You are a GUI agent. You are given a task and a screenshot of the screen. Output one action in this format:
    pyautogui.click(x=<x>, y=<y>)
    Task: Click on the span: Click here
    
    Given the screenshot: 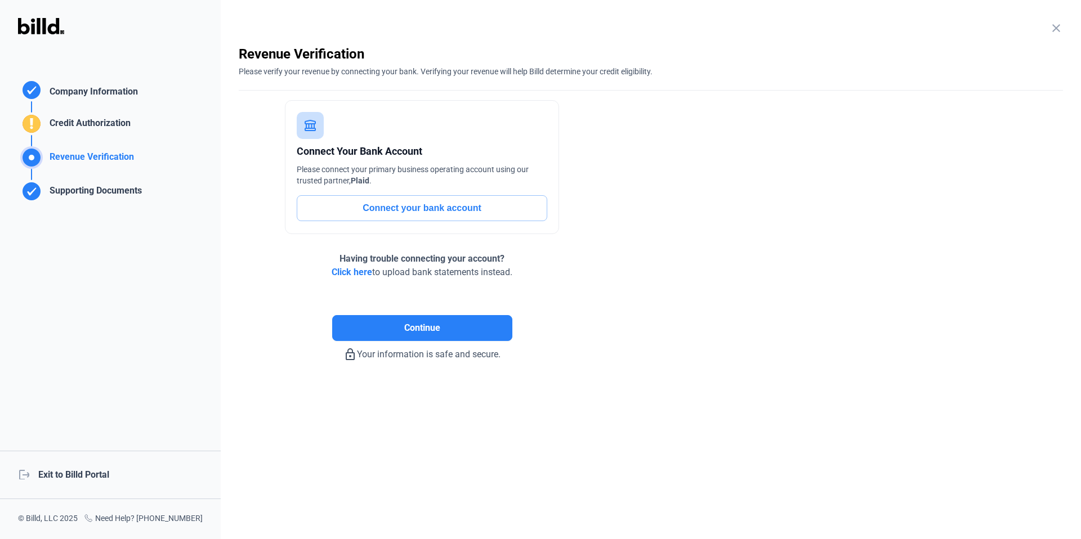 What is the action you would take?
    pyautogui.click(x=352, y=272)
    